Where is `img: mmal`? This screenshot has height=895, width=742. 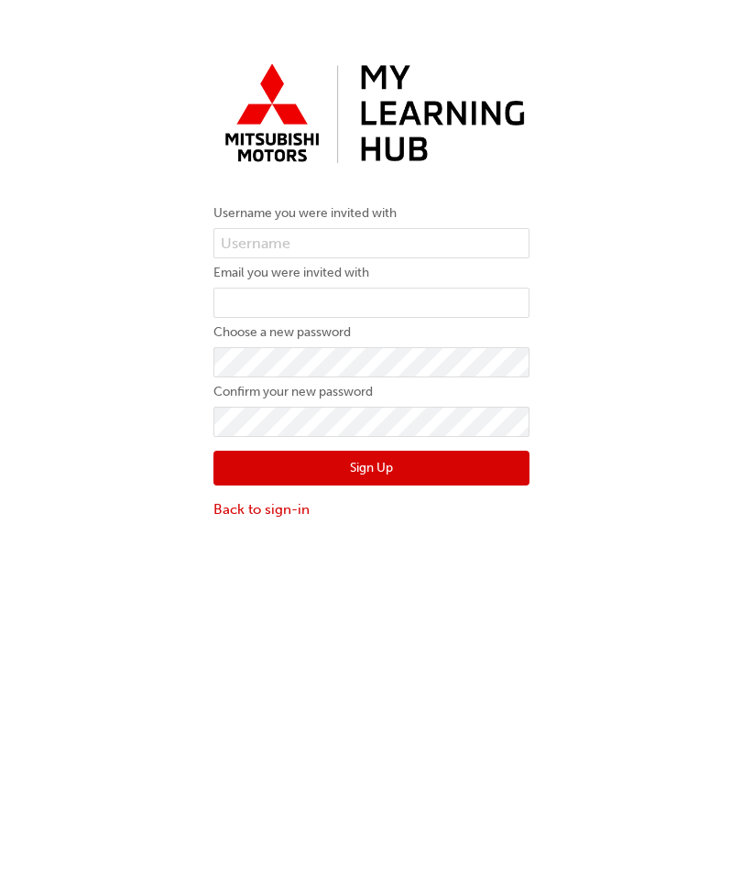
img: mmal is located at coordinates (371, 115).